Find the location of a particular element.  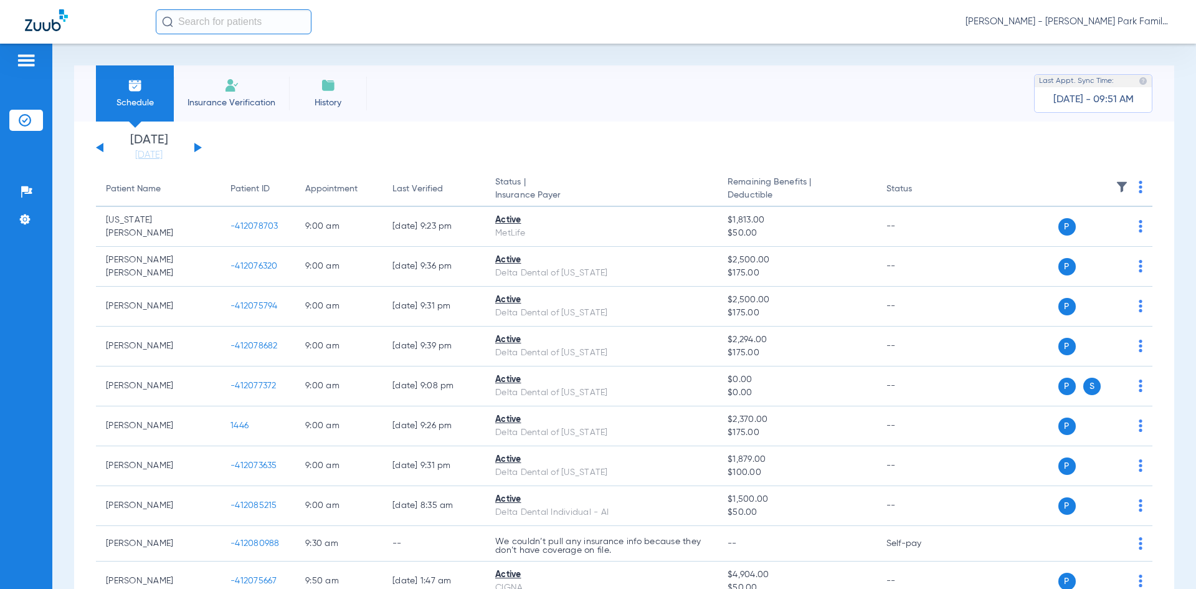

span: Schedule is located at coordinates (135, 103).